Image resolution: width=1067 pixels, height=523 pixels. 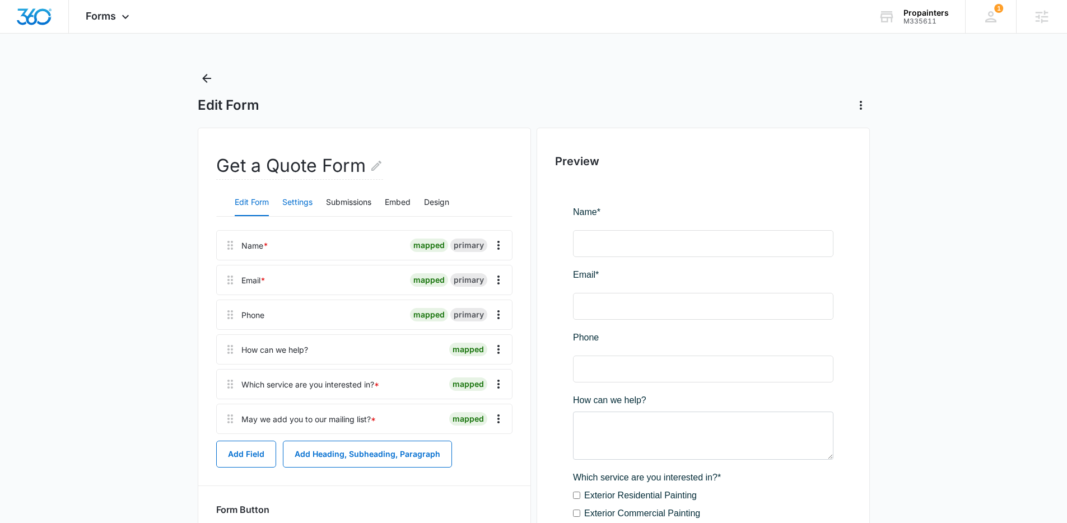 What do you see at coordinates (297, 203) in the screenshot?
I see `button: Settings` at bounding box center [297, 203].